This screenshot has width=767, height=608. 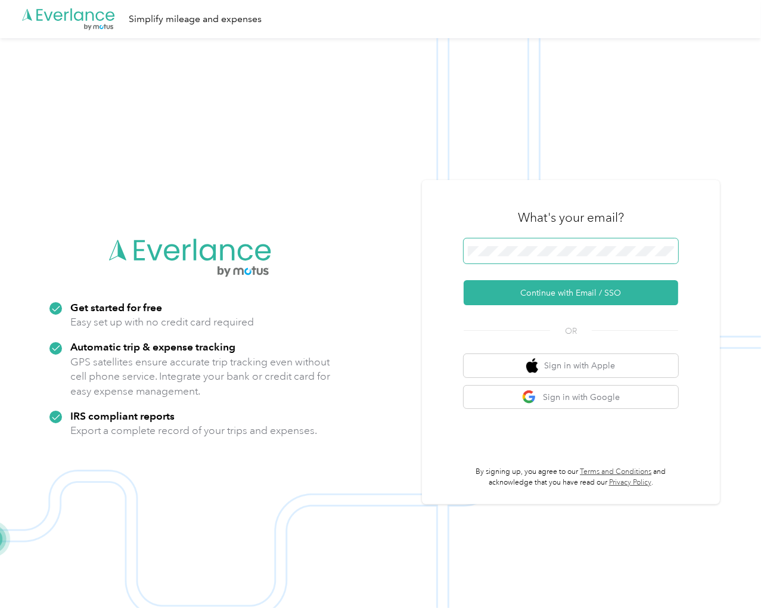 I want to click on button: google logoSign in with Google, so click(x=571, y=397).